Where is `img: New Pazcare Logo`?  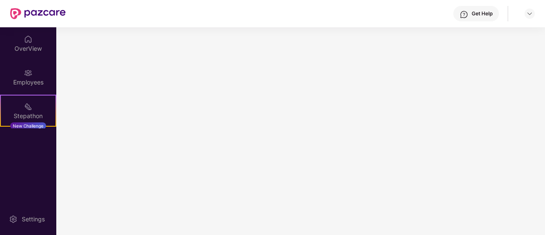
img: New Pazcare Logo is located at coordinates (38, 14).